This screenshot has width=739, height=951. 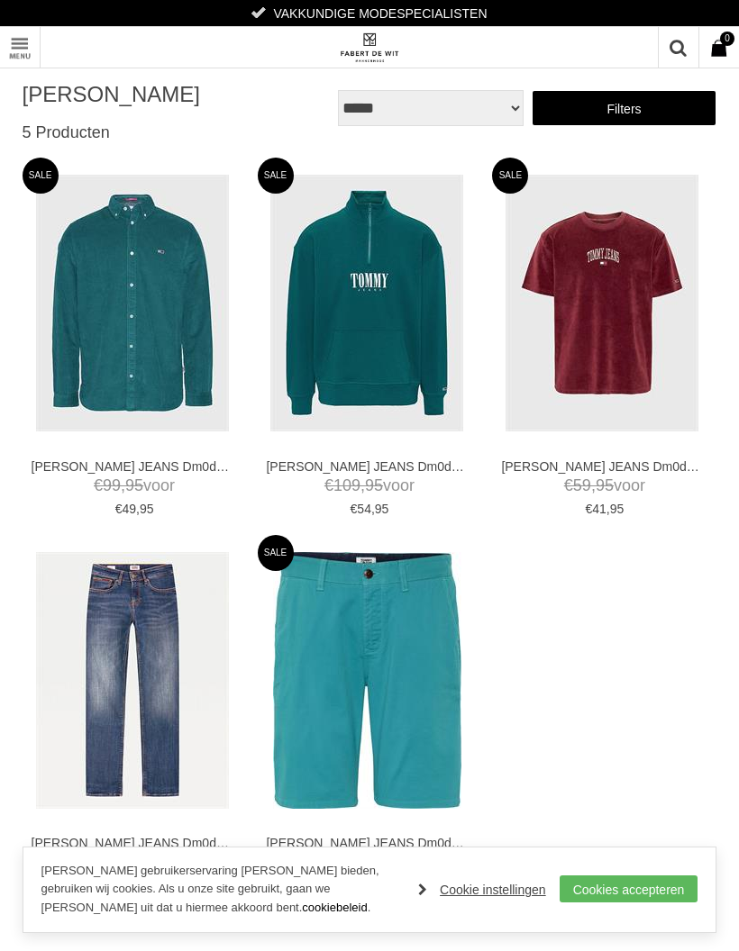 I want to click on a: Fabert de Wit, so click(x=368, y=47).